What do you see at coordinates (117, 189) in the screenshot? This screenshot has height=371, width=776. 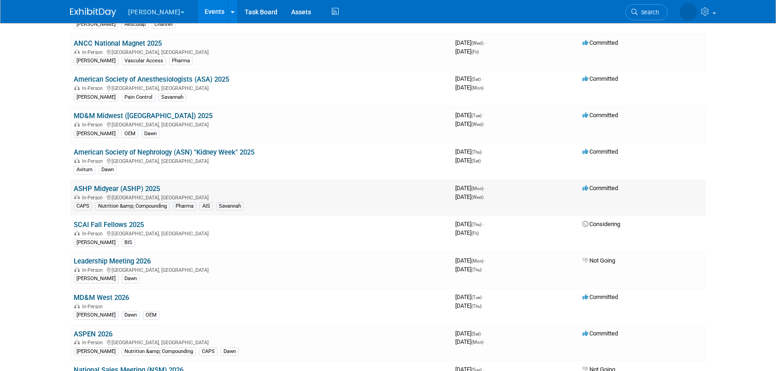 I see `a: ASHP Midyear (ASHP) 2025` at bounding box center [117, 189].